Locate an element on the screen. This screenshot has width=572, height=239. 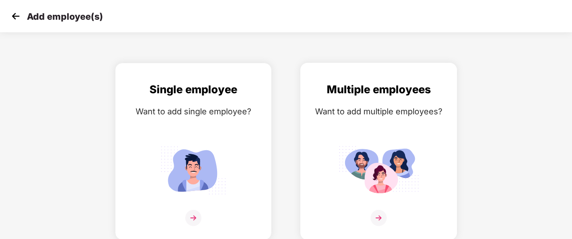
div: Single employee is located at coordinates (193, 90).